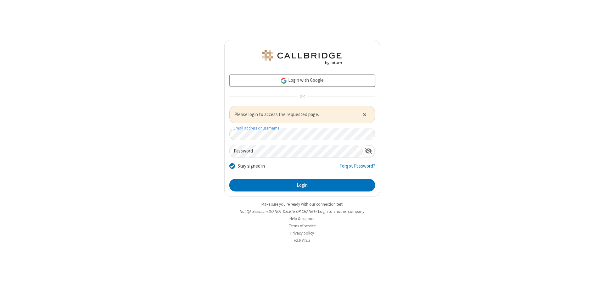 This screenshot has width=604, height=288. What do you see at coordinates (368, 151) in the screenshot?
I see `div: Show password` at bounding box center [368, 151].